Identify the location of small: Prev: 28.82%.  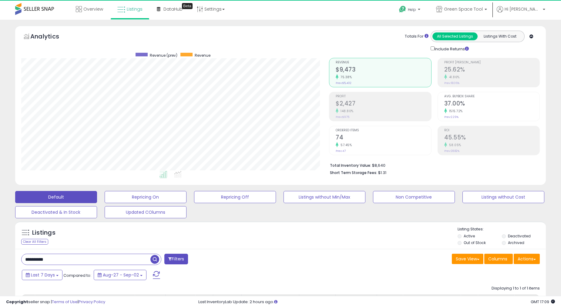
(452, 151).